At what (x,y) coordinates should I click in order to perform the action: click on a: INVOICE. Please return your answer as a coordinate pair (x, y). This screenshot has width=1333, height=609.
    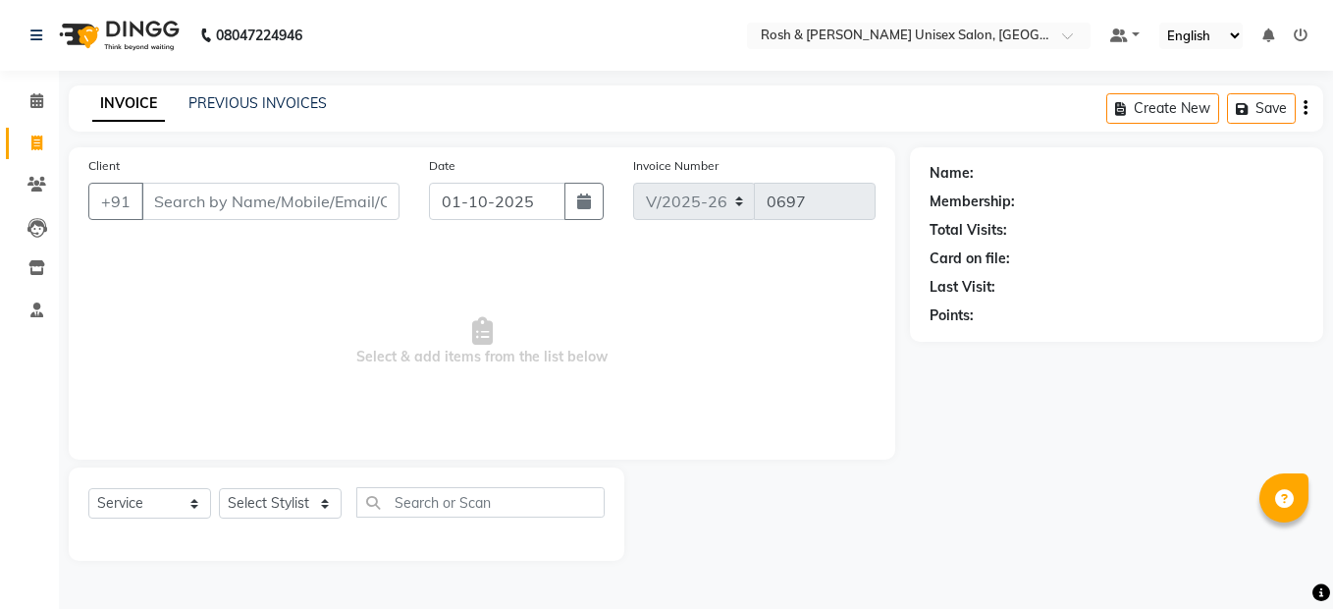
    Looking at the image, I should click on (129, 104).